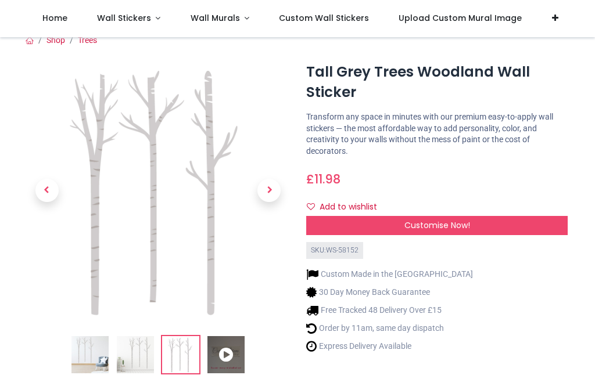  I want to click on span: 11.98, so click(327, 179).